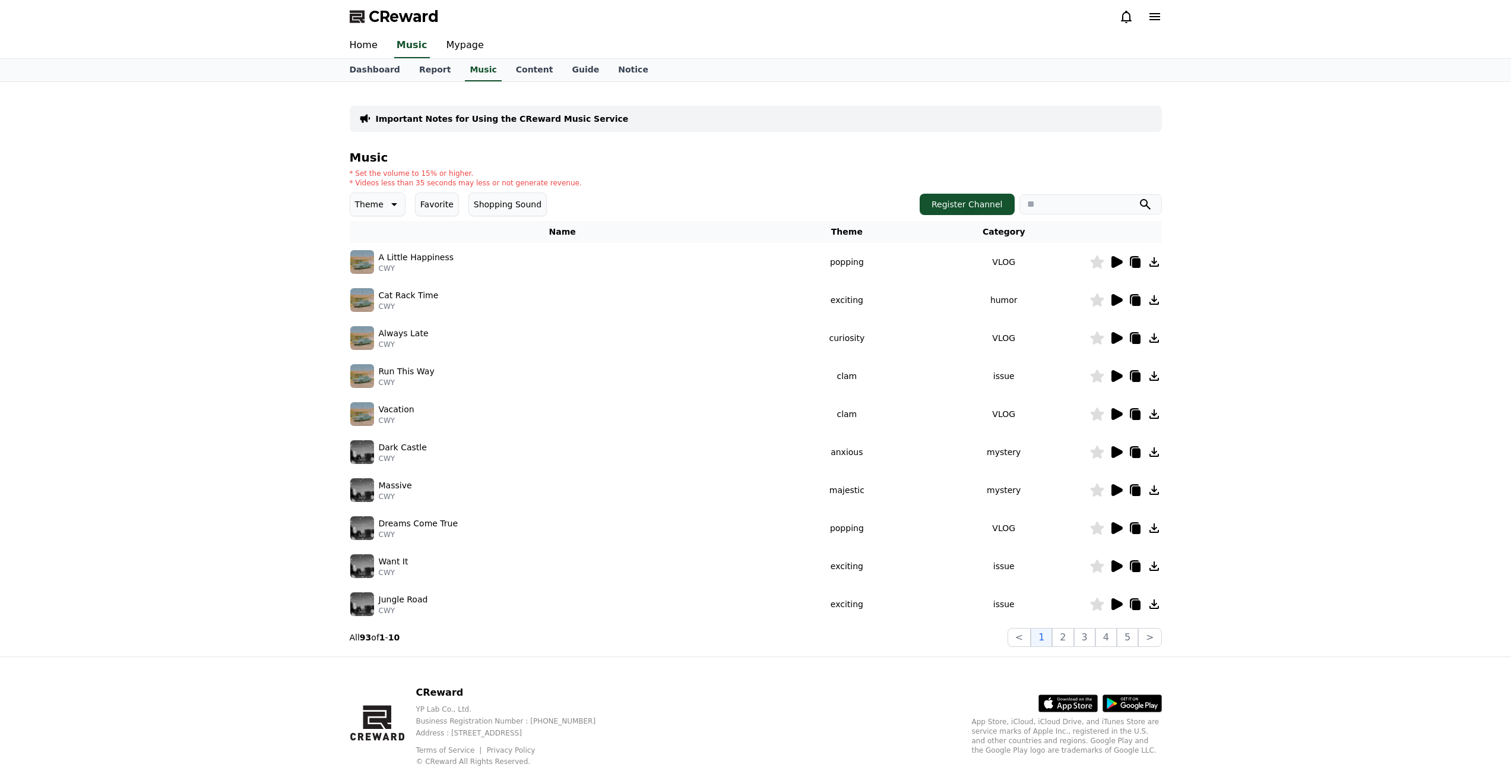 Image resolution: width=1511 pixels, height=783 pixels. I want to click on p: App Store, iCloud, iCloud Drive, and iTunes Store are service marks of Apple Inc., registered in ..., so click(1067, 736).